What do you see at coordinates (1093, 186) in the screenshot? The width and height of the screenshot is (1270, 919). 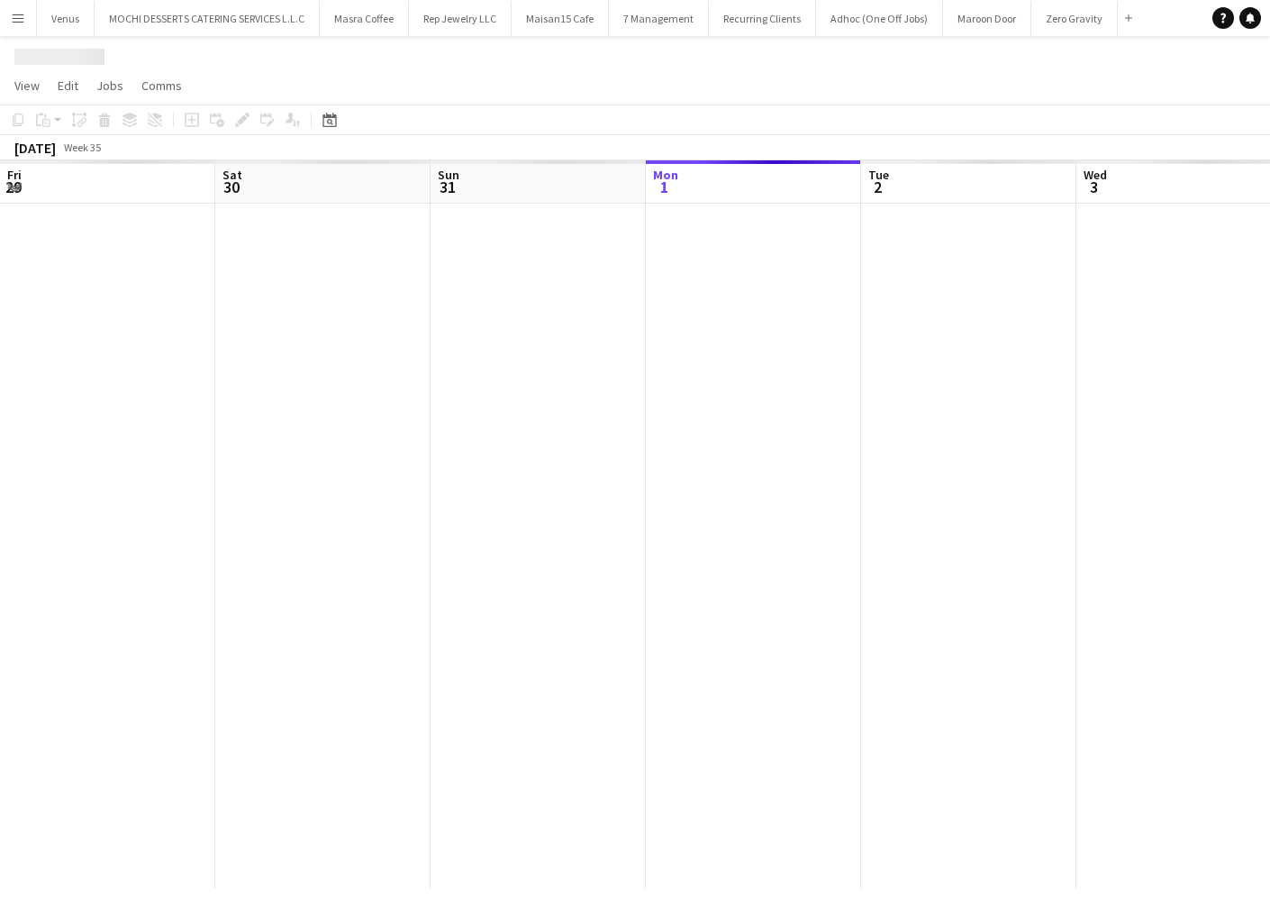 I see `span: 3` at bounding box center [1093, 186].